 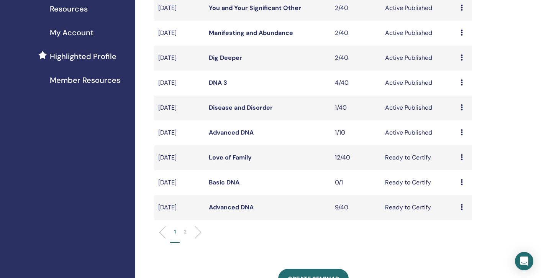 What do you see at coordinates (357, 108) in the screenshot?
I see `td: 1/40` at bounding box center [357, 108].